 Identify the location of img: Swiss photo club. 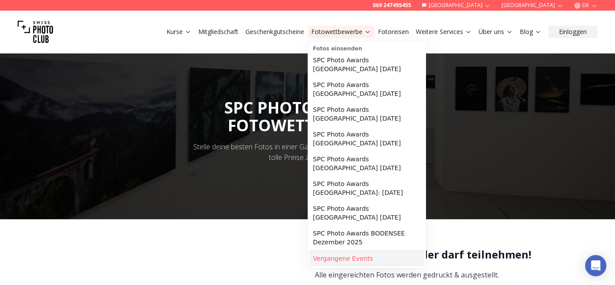
(35, 32).